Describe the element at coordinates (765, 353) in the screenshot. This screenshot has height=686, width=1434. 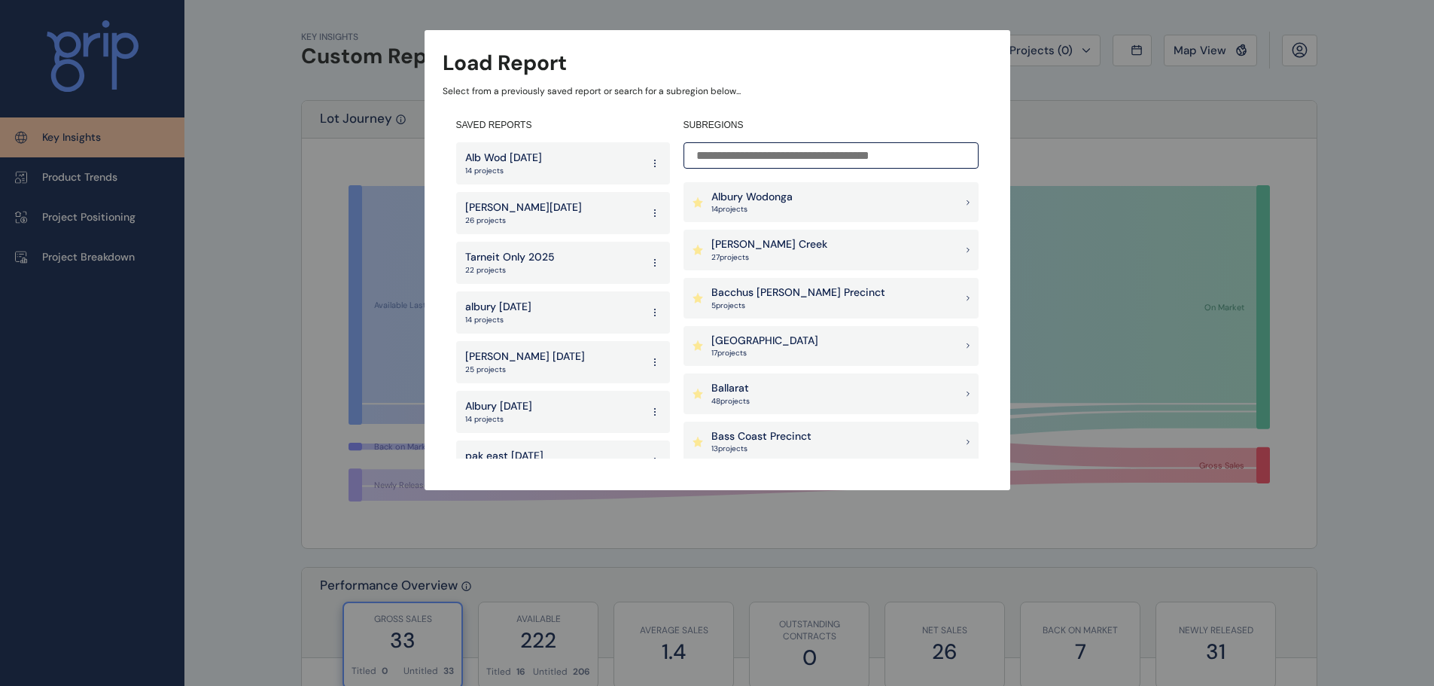
I see `p: 17 project s` at that location.